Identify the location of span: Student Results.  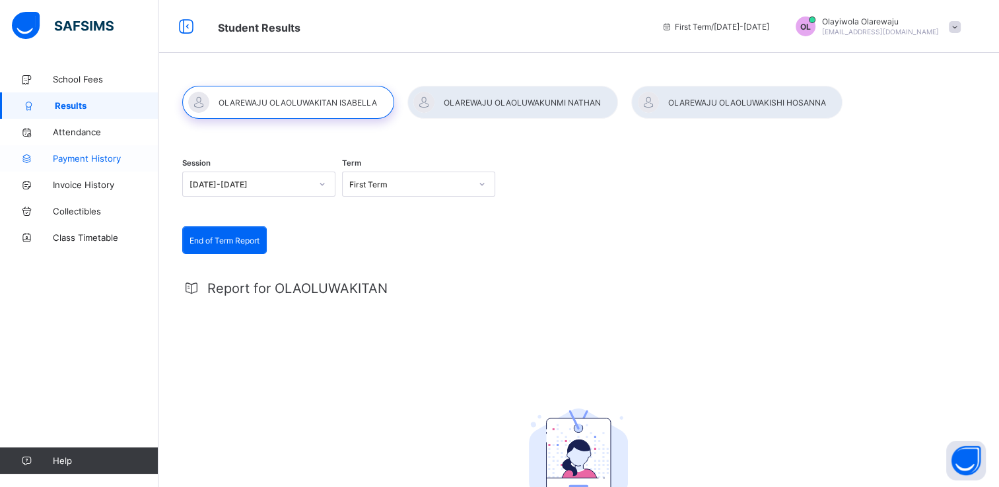
(259, 28).